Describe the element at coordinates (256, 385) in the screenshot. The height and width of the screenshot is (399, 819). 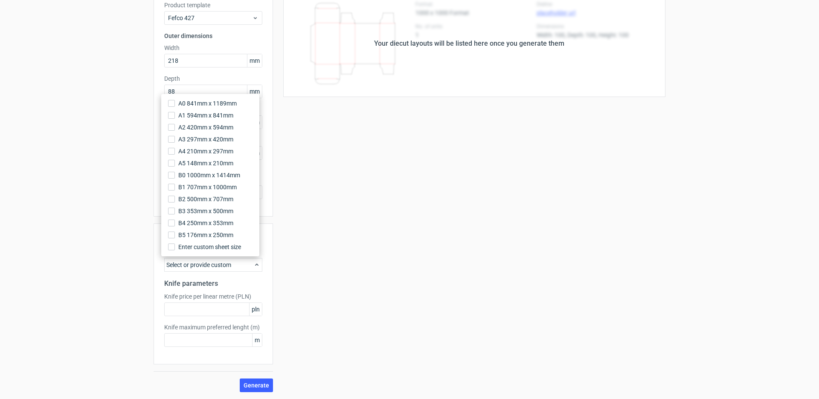
I see `span: Generate` at that location.